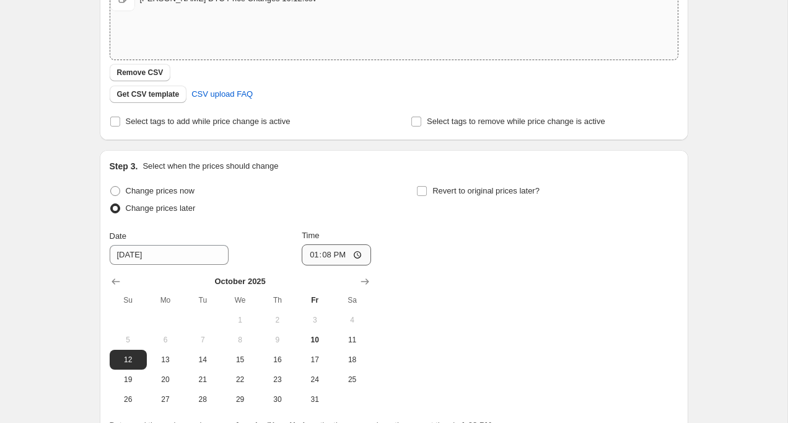 Image resolution: width=788 pixels, height=423 pixels. I want to click on span: 20, so click(165, 379).